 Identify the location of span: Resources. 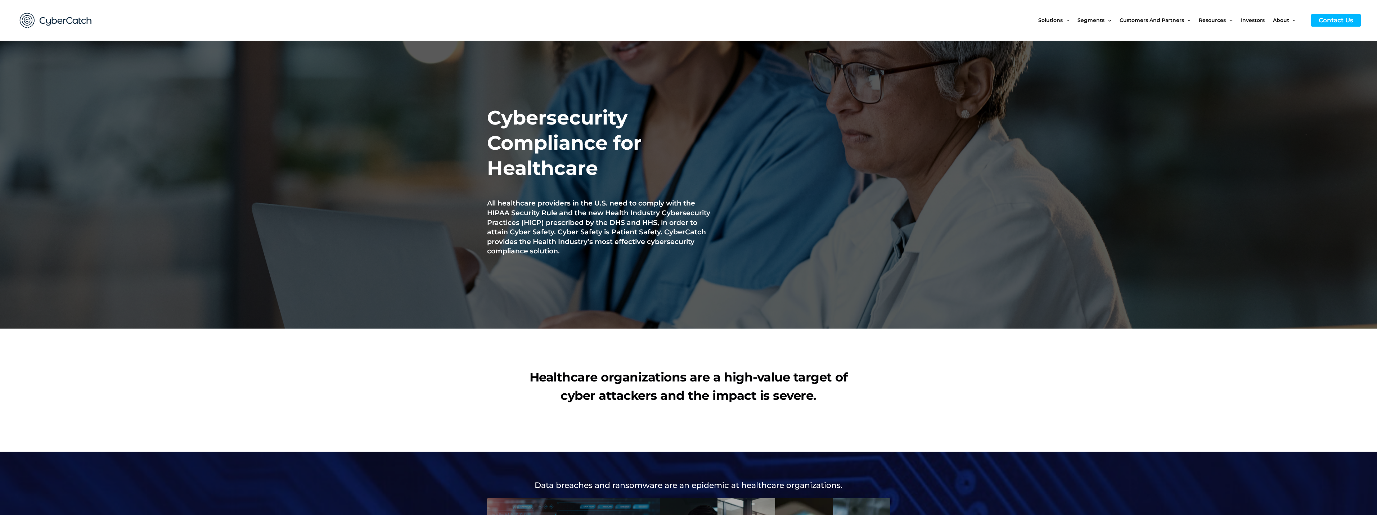
(1212, 20).